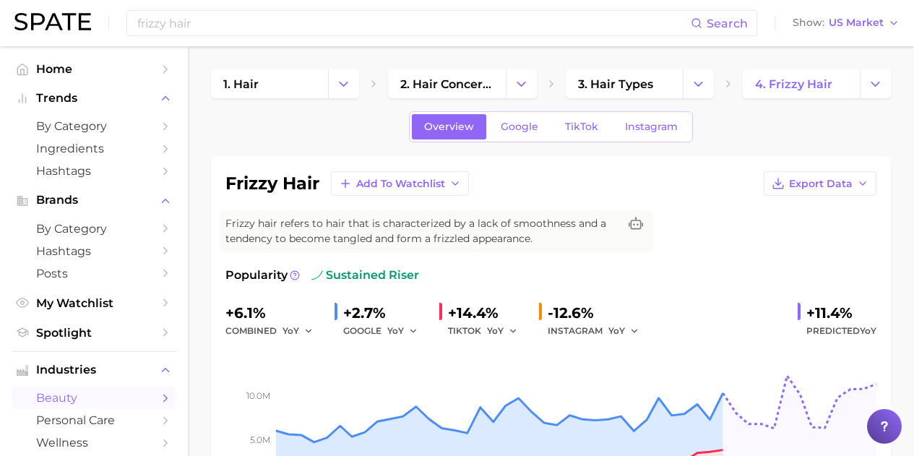 Image resolution: width=914 pixels, height=456 pixels. What do you see at coordinates (400, 183) in the screenshot?
I see `span: Add to Watchlist` at bounding box center [400, 183].